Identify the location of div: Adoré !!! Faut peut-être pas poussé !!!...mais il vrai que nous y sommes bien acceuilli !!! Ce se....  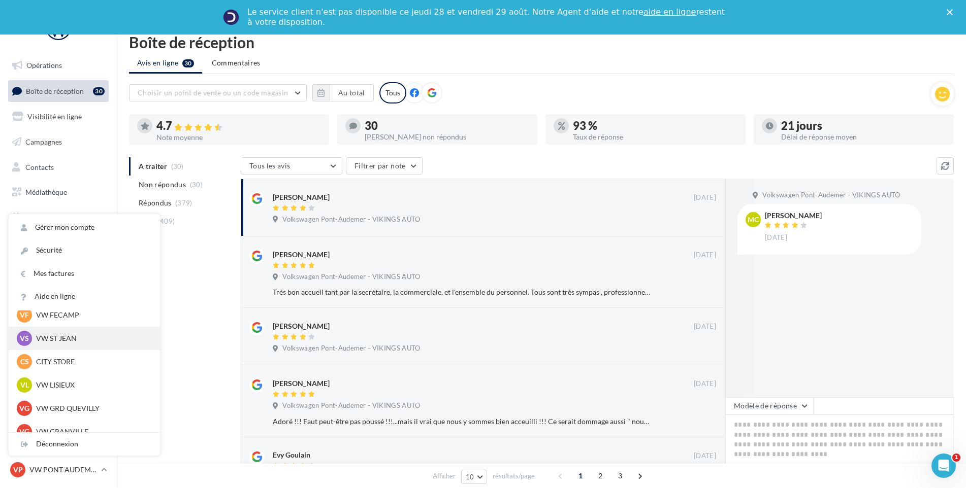
(461, 422).